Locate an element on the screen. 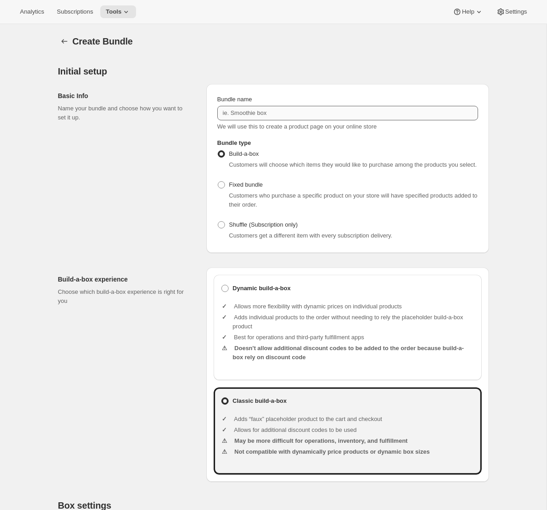 This screenshot has height=510, width=547. h2: Initial setup is located at coordinates (274, 71).